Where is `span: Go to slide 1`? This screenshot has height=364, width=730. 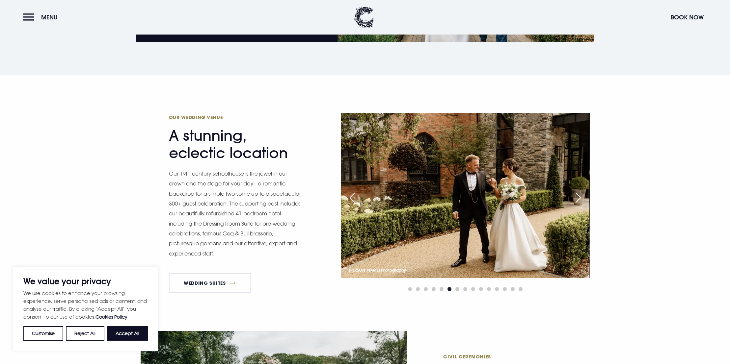
span: Go to slide 1 is located at coordinates (410, 289).